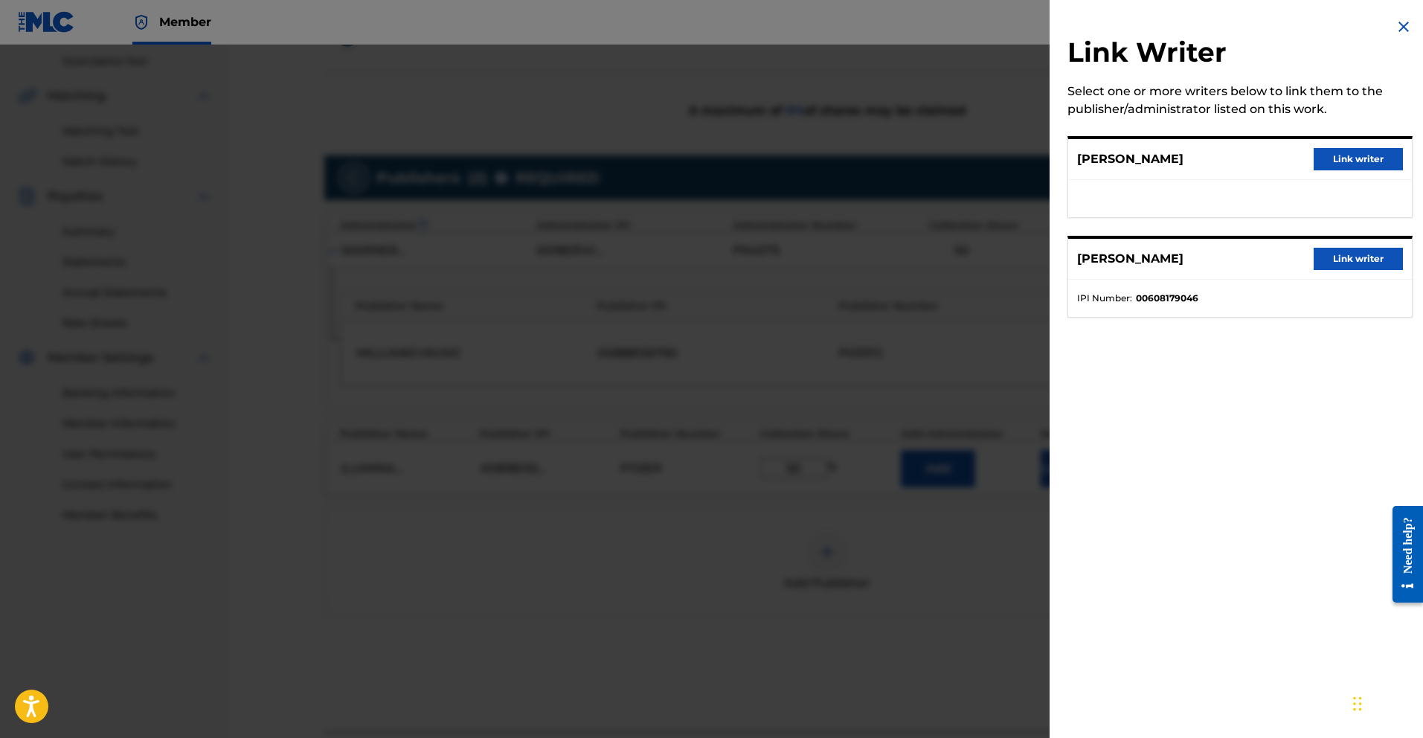  What do you see at coordinates (185, 22) in the screenshot?
I see `span: Member` at bounding box center [185, 22].